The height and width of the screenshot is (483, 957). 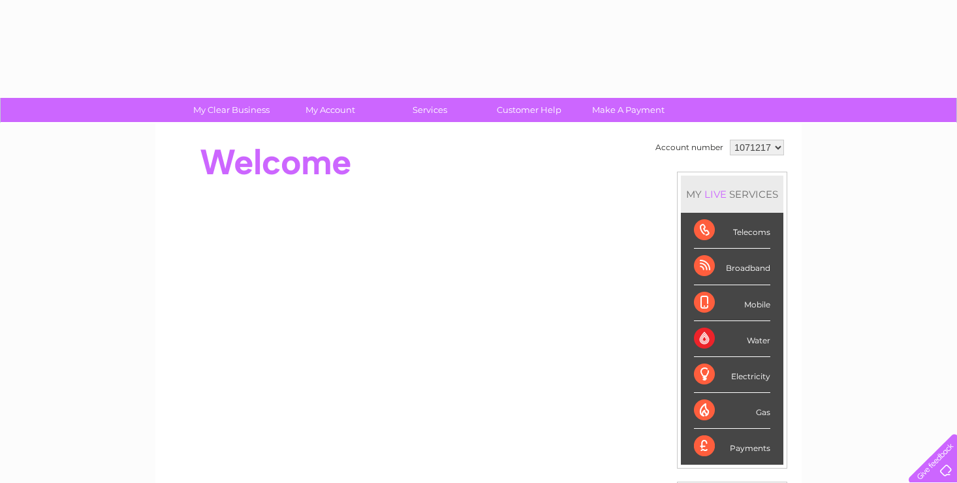 What do you see at coordinates (716, 194) in the screenshot?
I see `div: LIVE` at bounding box center [716, 194].